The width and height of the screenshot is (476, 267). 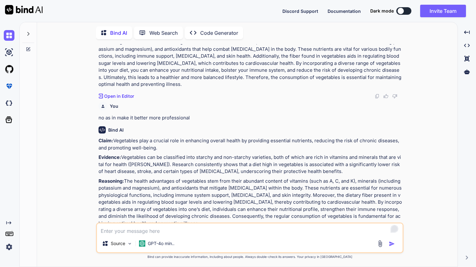 What do you see at coordinates (250, 165) in the screenshot?
I see `p: Vegetables can be classified into starchy and non-starchy varieties, both of which are rich in vi...` at bounding box center [250, 165].